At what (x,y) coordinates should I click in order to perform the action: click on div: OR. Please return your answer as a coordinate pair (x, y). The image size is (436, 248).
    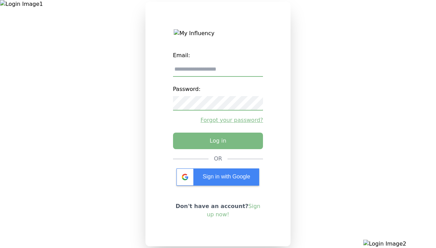
    Looking at the image, I should click on (218, 159).